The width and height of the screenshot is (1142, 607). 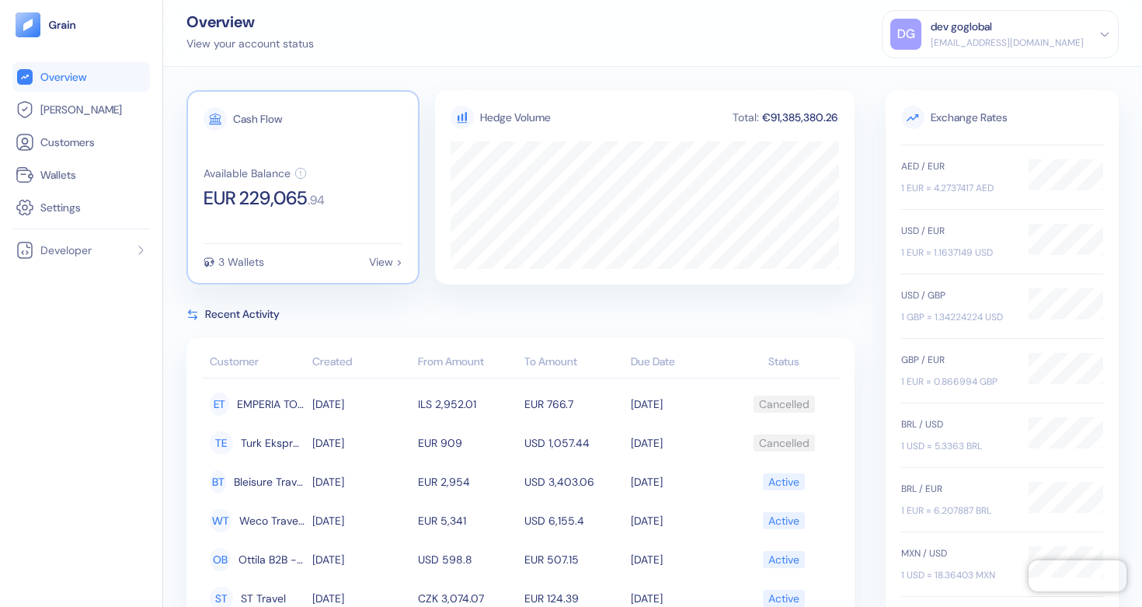 What do you see at coordinates (746, 117) in the screenshot?
I see `div: Total:` at bounding box center [746, 117].